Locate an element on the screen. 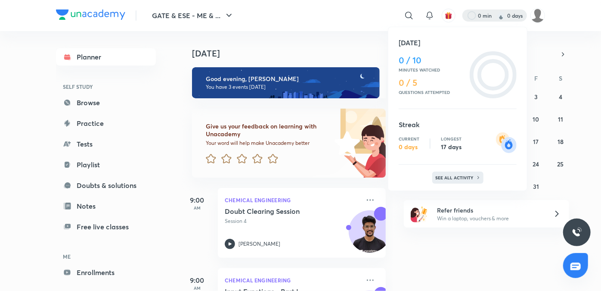 The image size is (601, 291). p: Longest is located at coordinates (451, 139).